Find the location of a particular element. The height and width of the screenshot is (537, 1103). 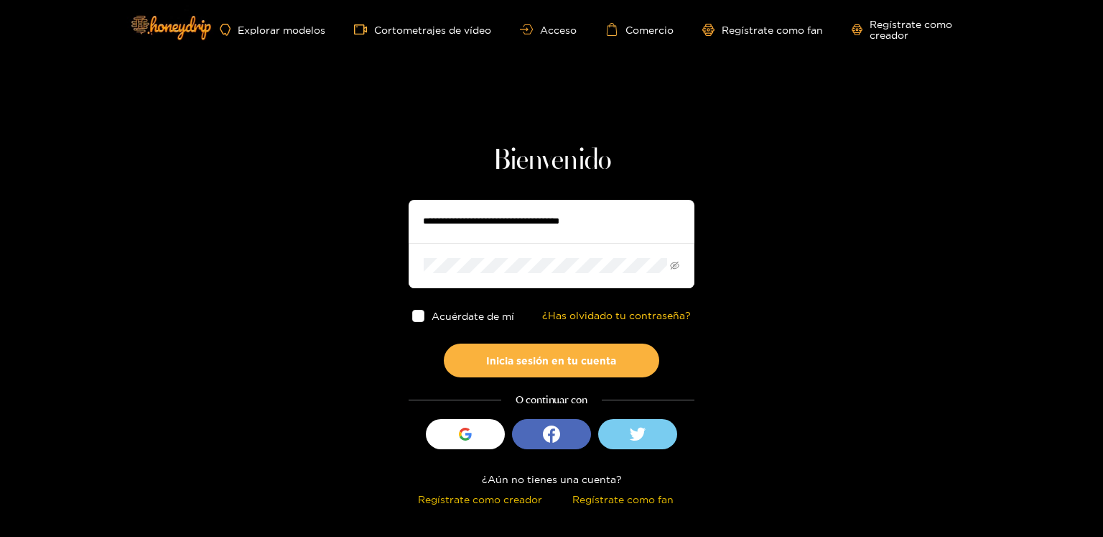

font: ¿Aún no tienes una cuenta? is located at coordinates (552, 478).